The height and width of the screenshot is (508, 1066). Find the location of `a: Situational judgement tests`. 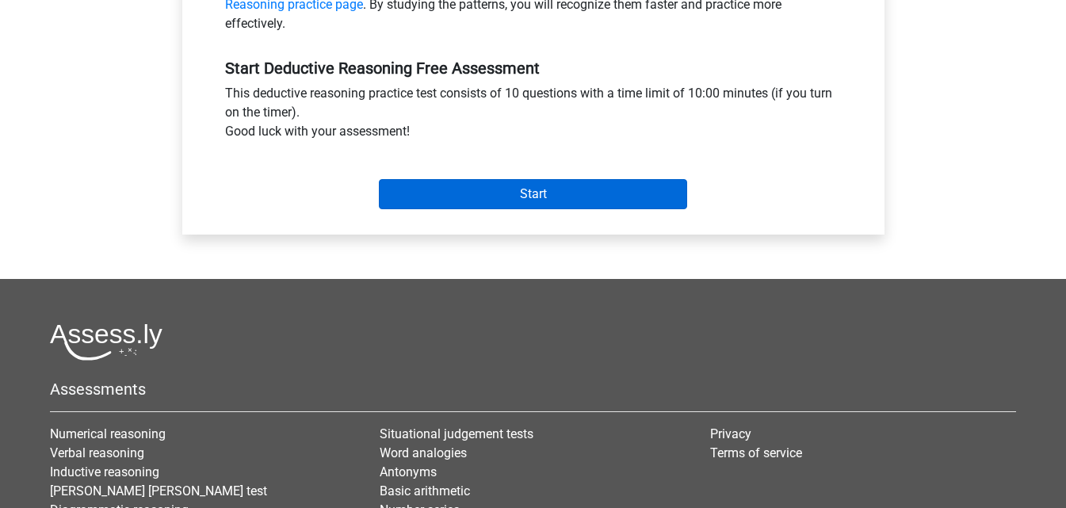

a: Situational judgement tests is located at coordinates (457, 434).